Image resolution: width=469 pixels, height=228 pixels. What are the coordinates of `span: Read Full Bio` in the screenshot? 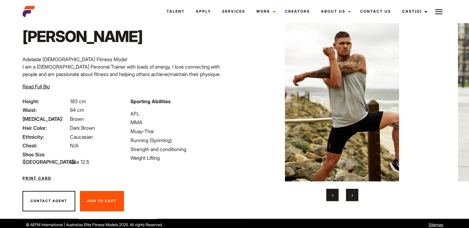 It's located at (36, 86).